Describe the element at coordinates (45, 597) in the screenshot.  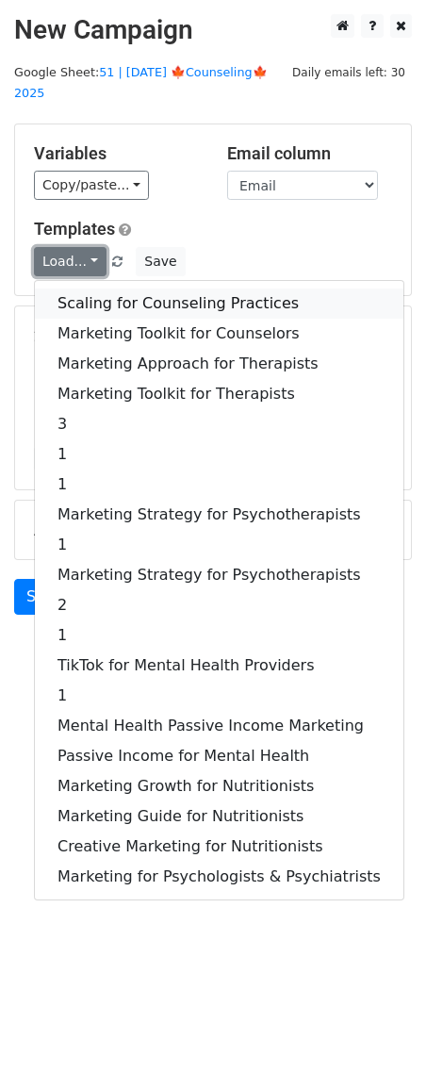
I see `a: Send` at that location.